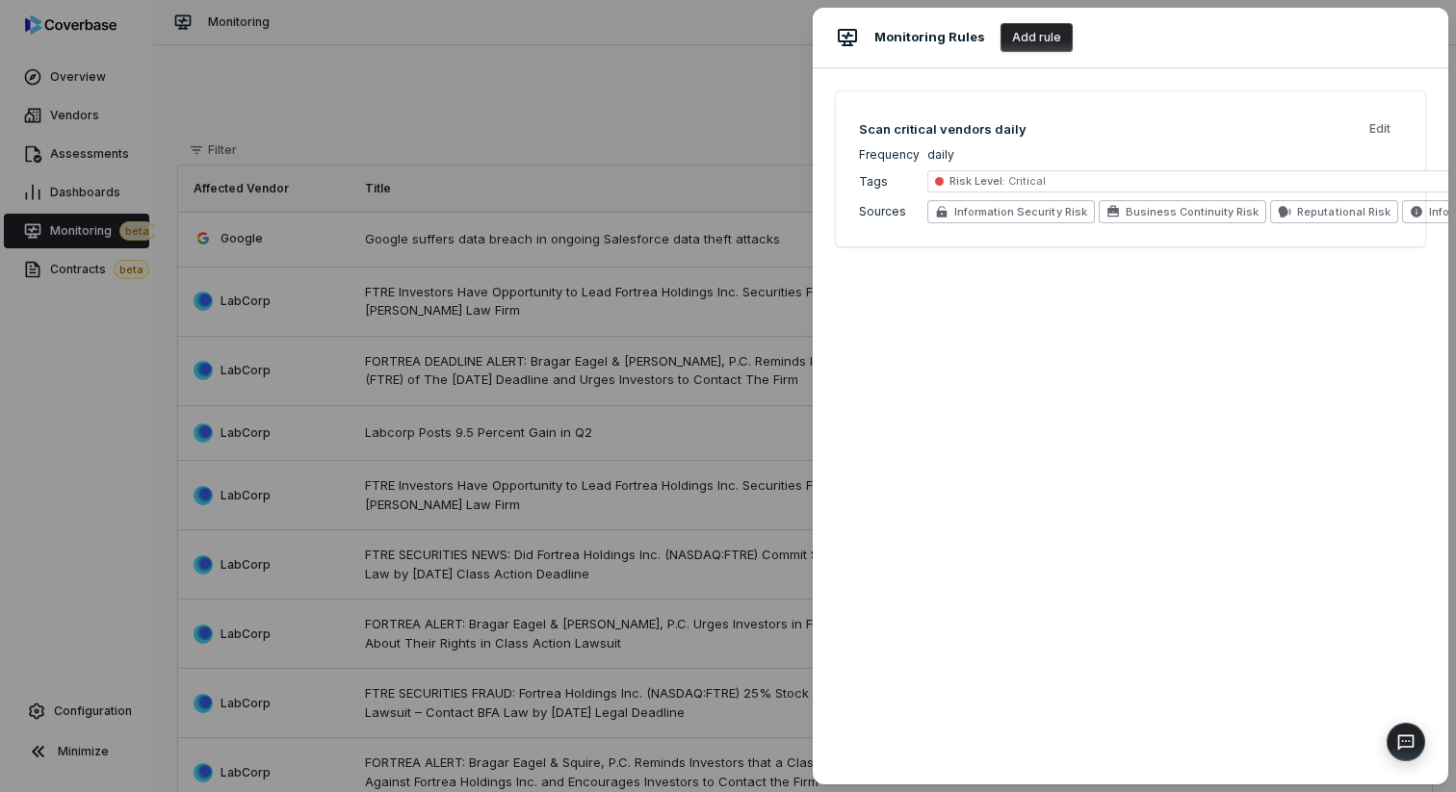  What do you see at coordinates (977, 181) in the screenshot?
I see `span: Risk Level :` at bounding box center [977, 181].